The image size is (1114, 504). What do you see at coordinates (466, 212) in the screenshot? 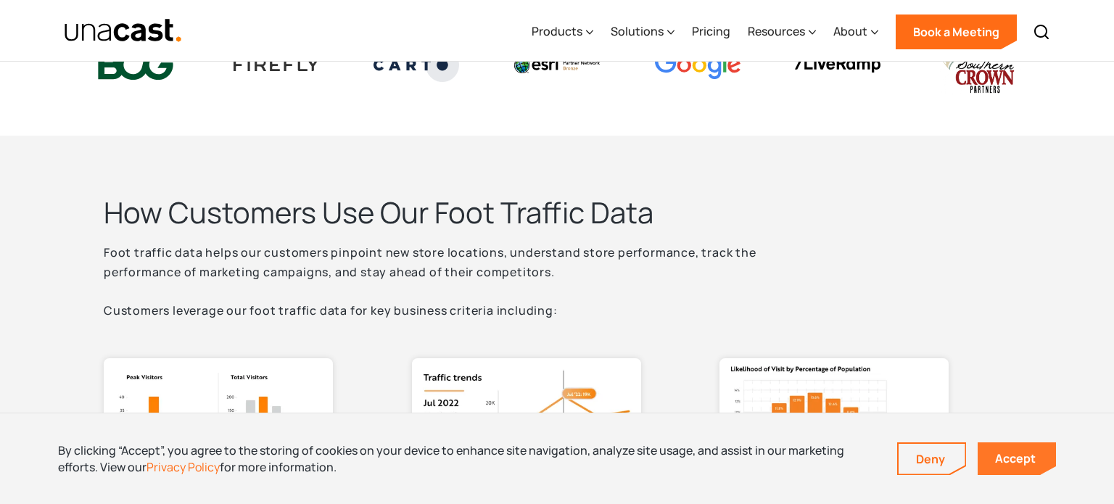
I see `h2: How Customers Use Our Foot Traffic Data` at bounding box center [466, 212].